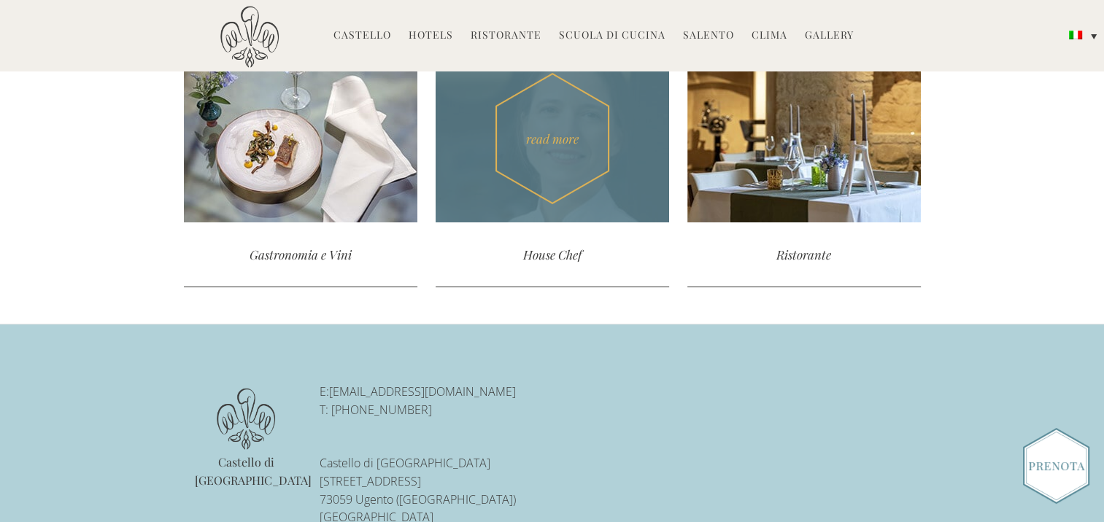 Image resolution: width=1104 pixels, height=522 pixels. Describe the element at coordinates (552, 255) in the screenshot. I see `div: House Chef` at that location.